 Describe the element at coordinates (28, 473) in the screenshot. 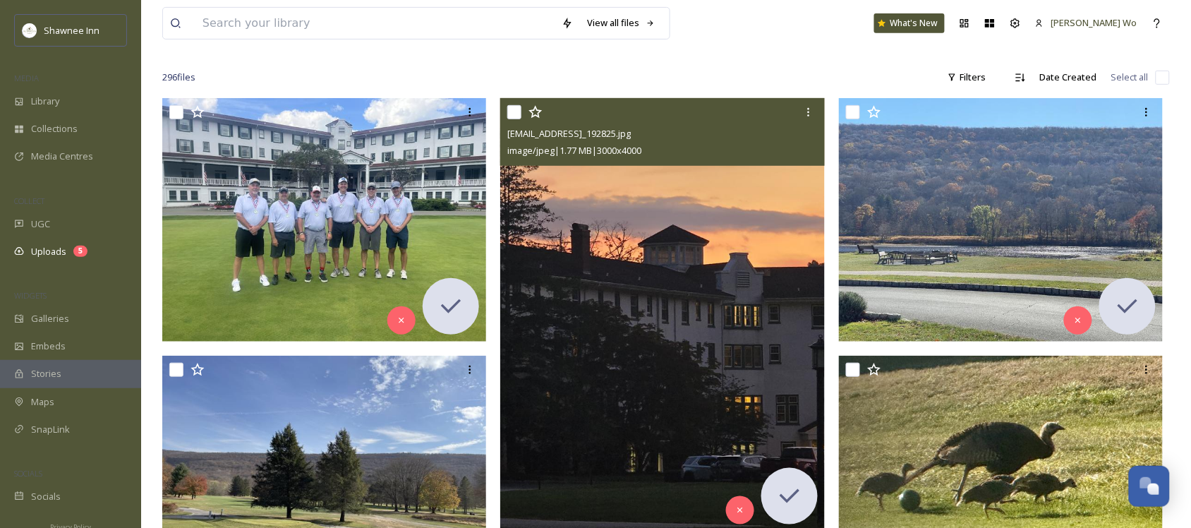

I see `span: SOCIALS` at that location.